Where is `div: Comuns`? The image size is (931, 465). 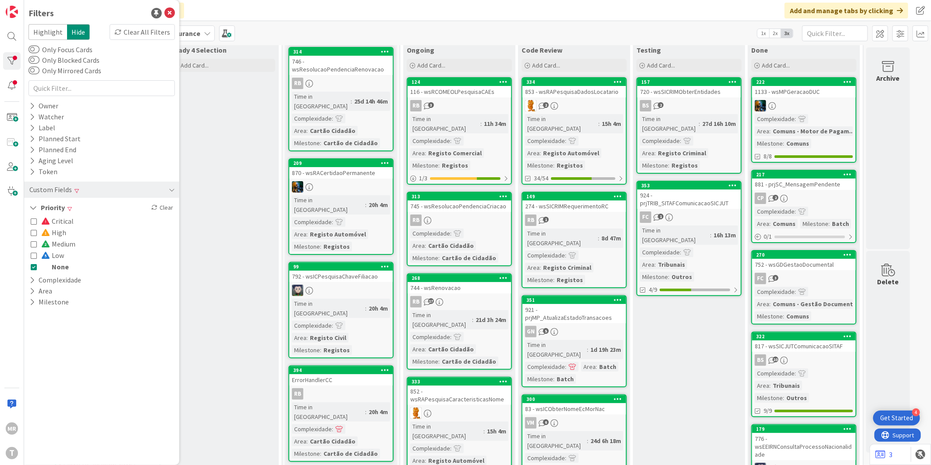
div: Comuns is located at coordinates (784, 224).